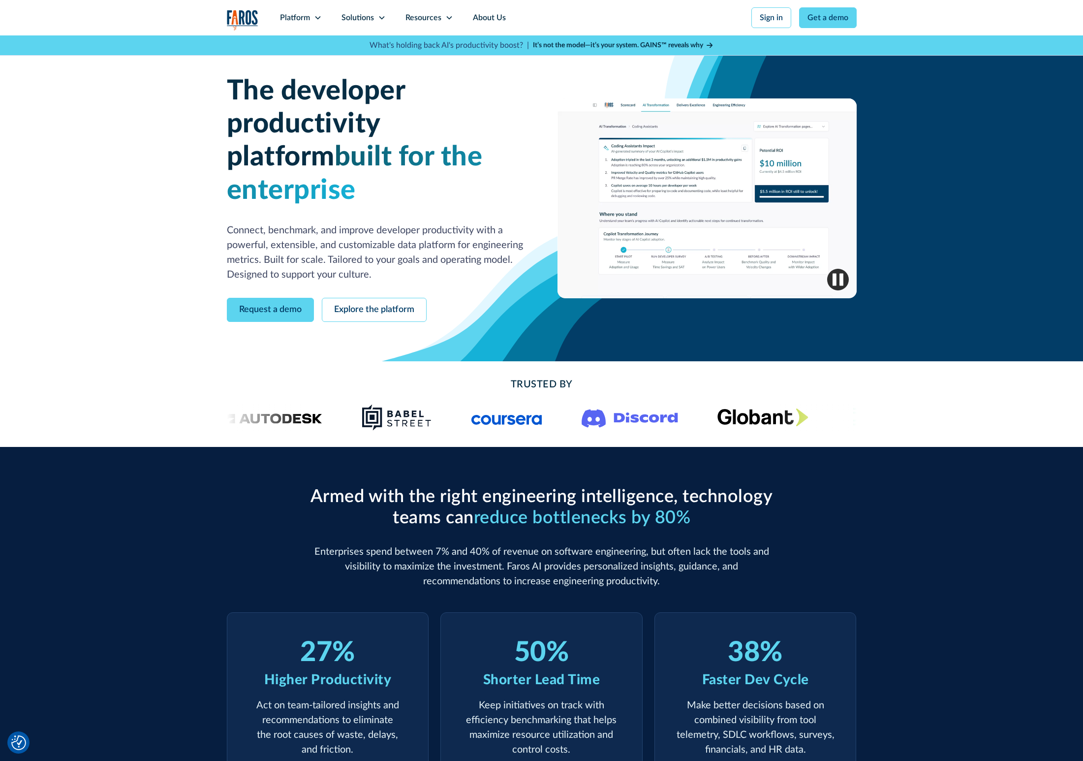 The width and height of the screenshot is (1083, 761). Describe the element at coordinates (19, 743) in the screenshot. I see `button: Cookie Settings` at that location.